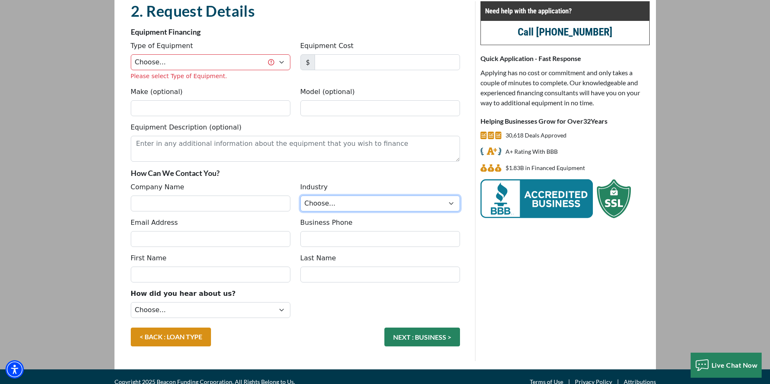  What do you see at coordinates (565, 121) in the screenshot?
I see `p: Helping Businesses Grow for Over Years` at bounding box center [565, 121].